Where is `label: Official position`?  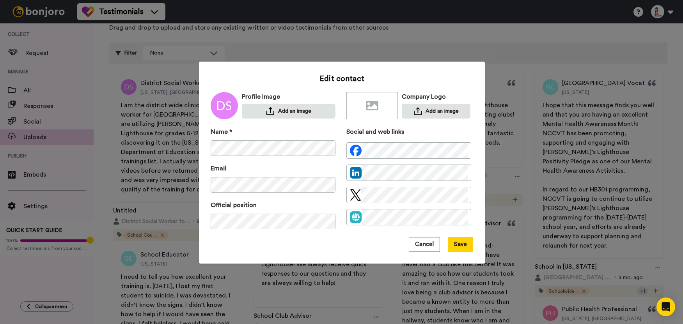 label: Official position is located at coordinates (234, 205).